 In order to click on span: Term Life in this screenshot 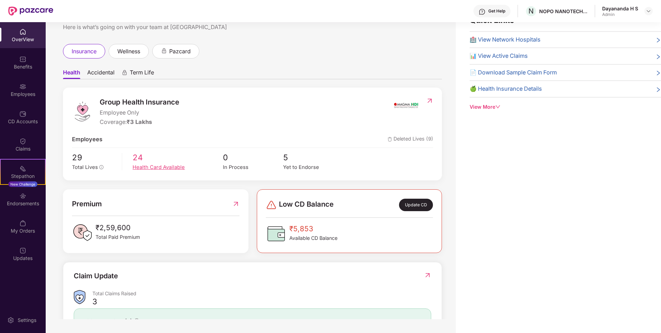, I will do `click(142, 74)`.